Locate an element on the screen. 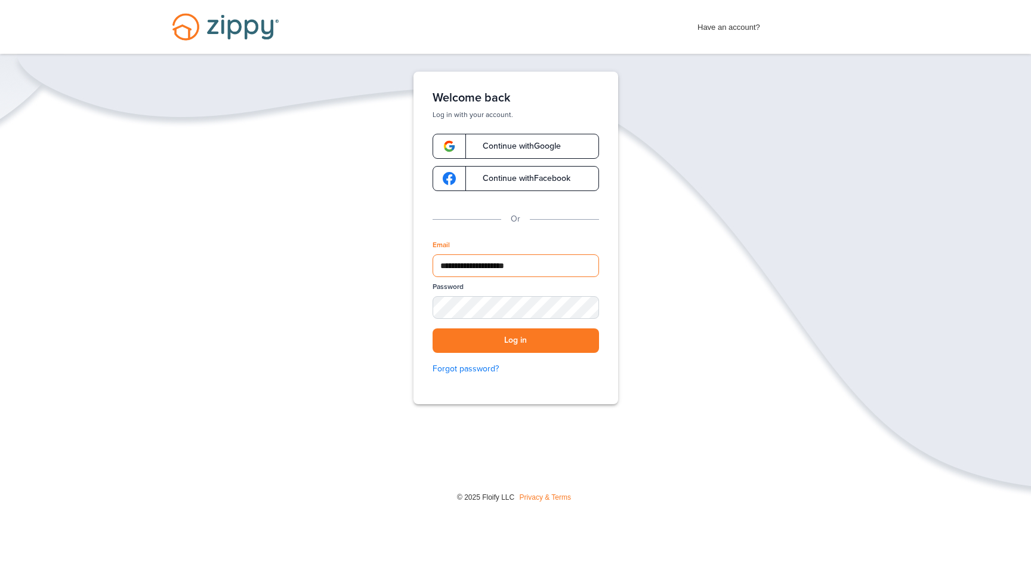  h1: Welcome back is located at coordinates (516, 98).